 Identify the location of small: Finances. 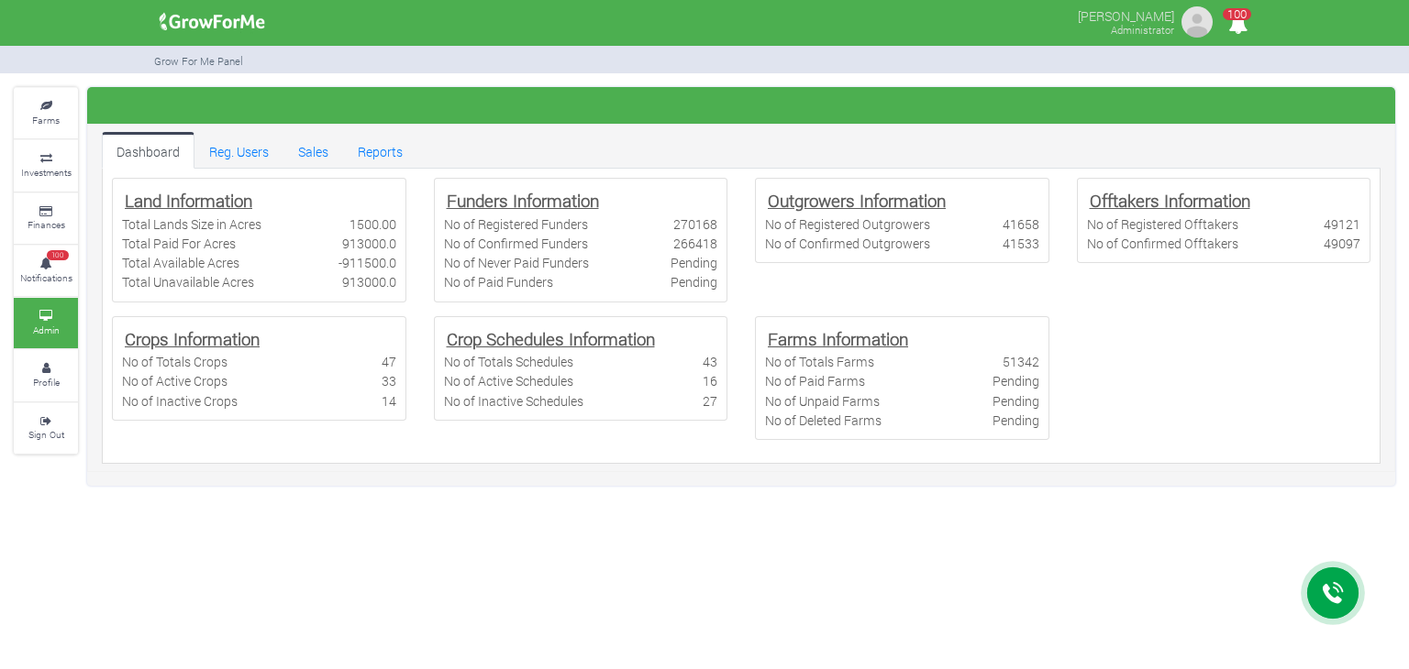
(46, 225).